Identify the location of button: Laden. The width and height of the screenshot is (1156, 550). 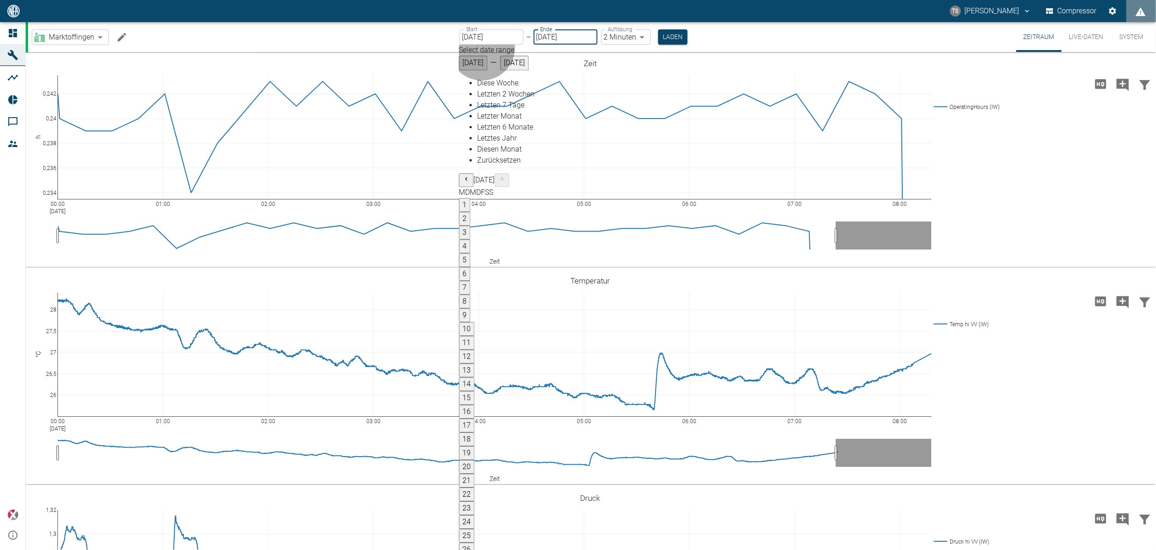
(673, 37).